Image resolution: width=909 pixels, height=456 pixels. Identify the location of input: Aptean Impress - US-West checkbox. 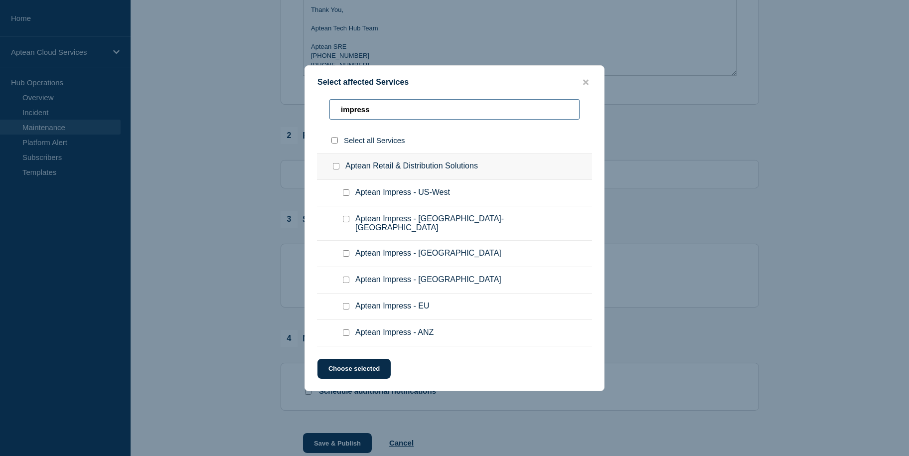
(346, 192).